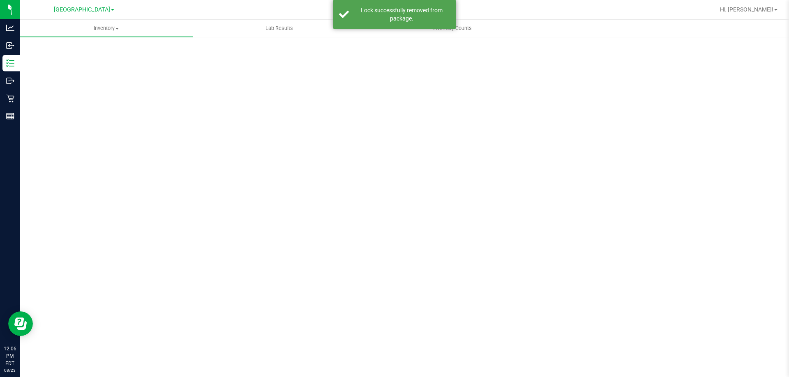  Describe the element at coordinates (10, 28) in the screenshot. I see `inline-svg: Analytics` at that location.